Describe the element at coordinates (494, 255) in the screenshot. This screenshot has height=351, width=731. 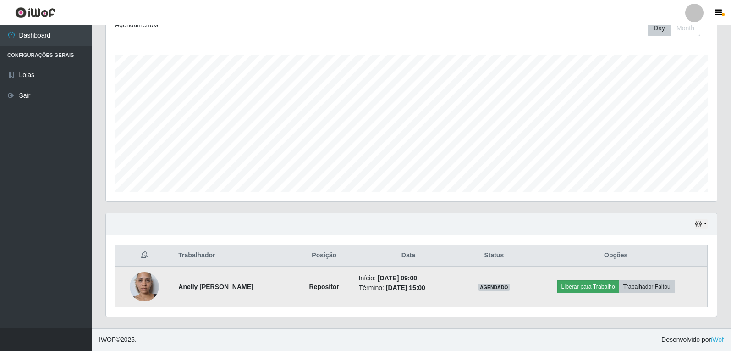
I see `th: Status` at that location.